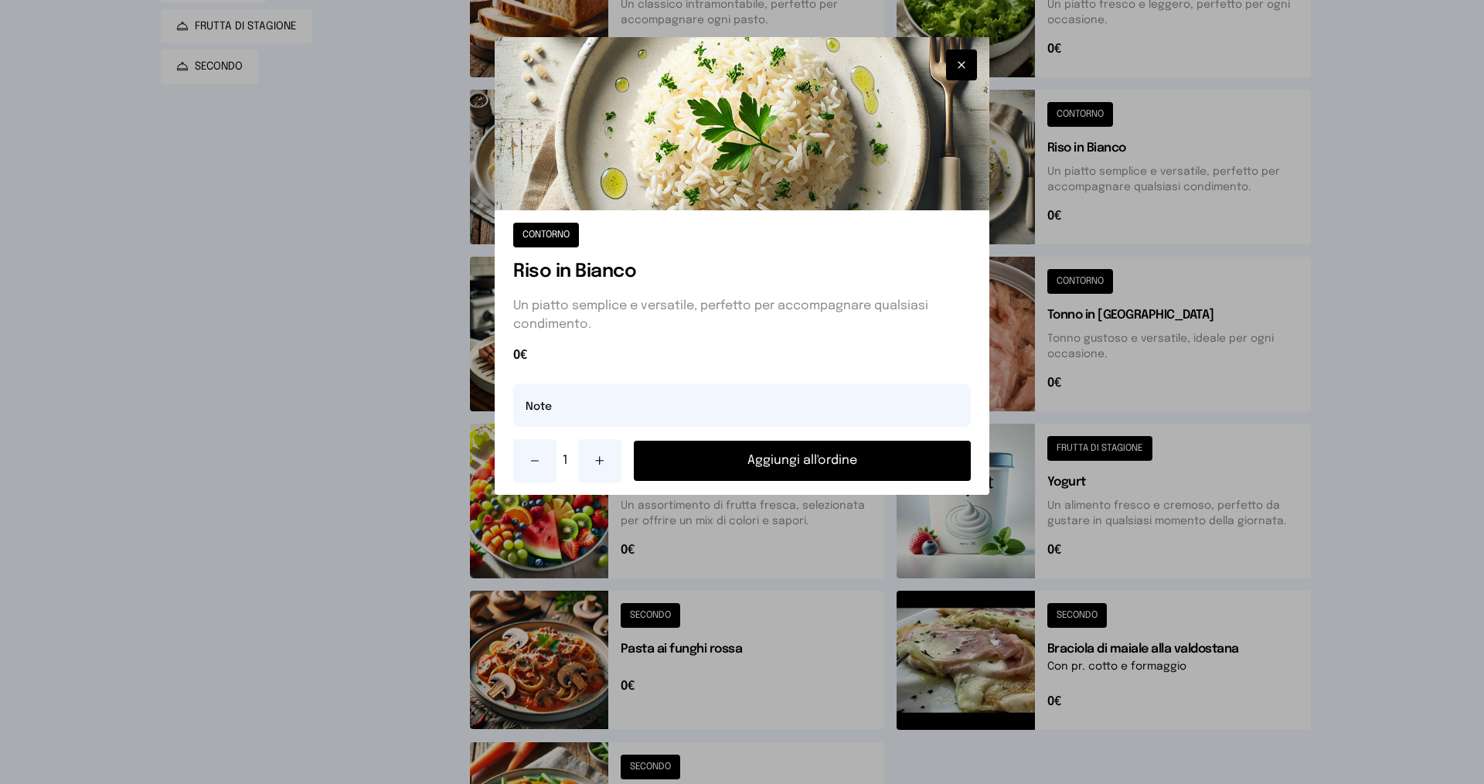  What do you see at coordinates (742, 124) in the screenshot?
I see `img: Riso in Bianco` at bounding box center [742, 124].